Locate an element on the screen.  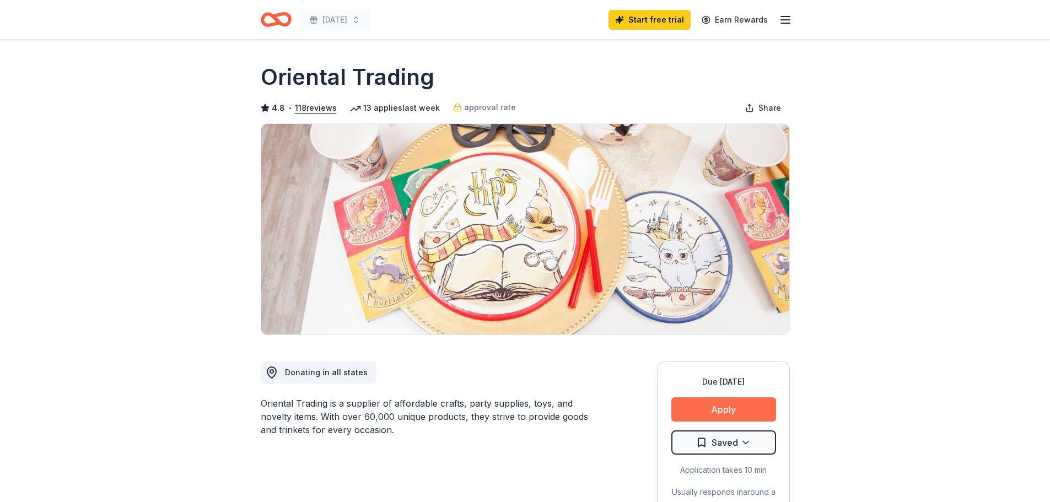
span: Donating in all states is located at coordinates (326, 372).